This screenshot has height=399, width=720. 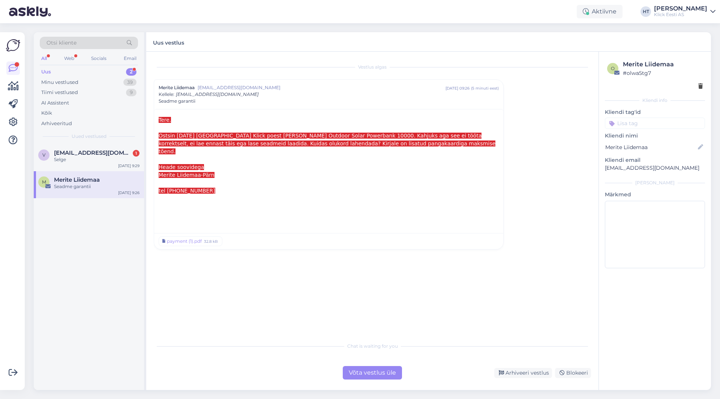 What do you see at coordinates (650, 147) in the screenshot?
I see `input: Lisa nimi` at bounding box center [650, 147].